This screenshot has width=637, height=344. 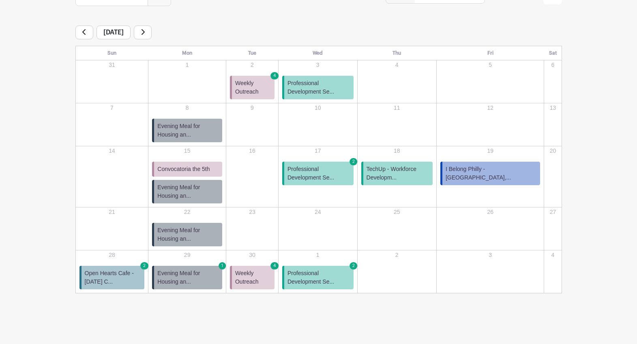 I want to click on p: 25, so click(x=397, y=212).